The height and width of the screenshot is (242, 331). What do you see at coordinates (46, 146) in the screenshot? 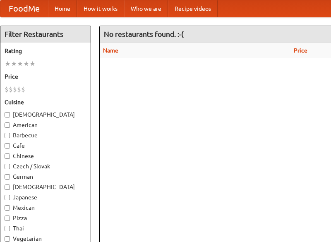
I see `label: Cafe` at bounding box center [46, 146].